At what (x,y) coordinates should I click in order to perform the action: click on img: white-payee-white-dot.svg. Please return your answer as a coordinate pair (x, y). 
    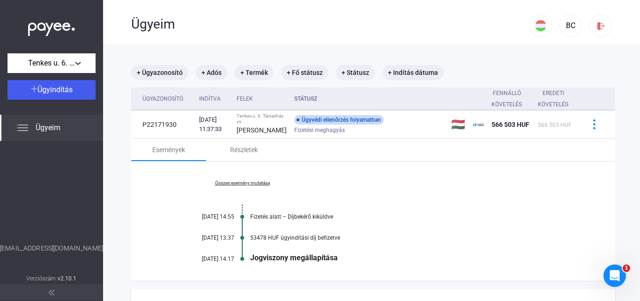
    Looking at the image, I should click on (52, 27).